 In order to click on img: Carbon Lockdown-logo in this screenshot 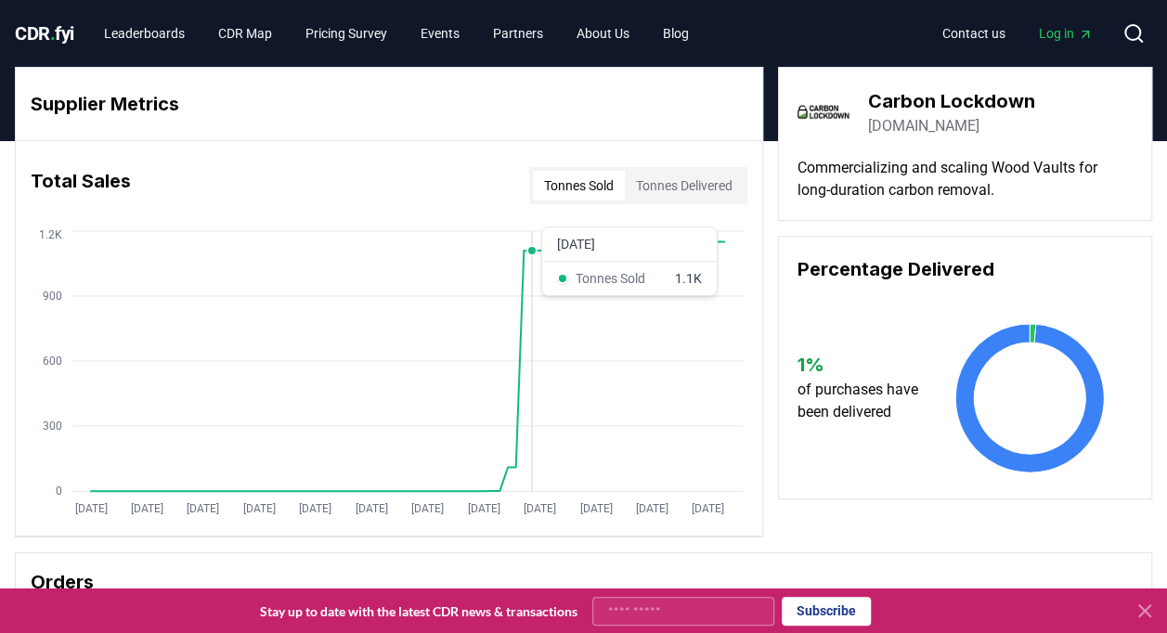, I will do `click(823, 112)`.